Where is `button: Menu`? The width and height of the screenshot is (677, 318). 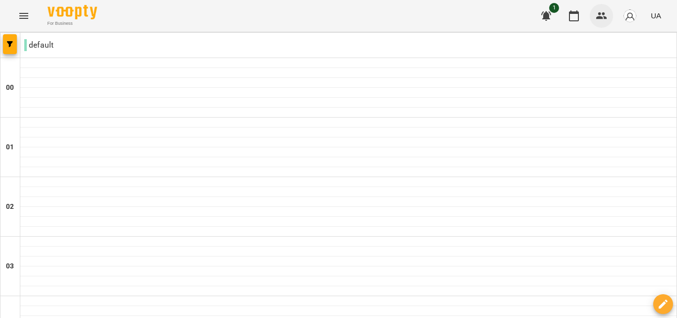 button: Menu is located at coordinates (24, 16).